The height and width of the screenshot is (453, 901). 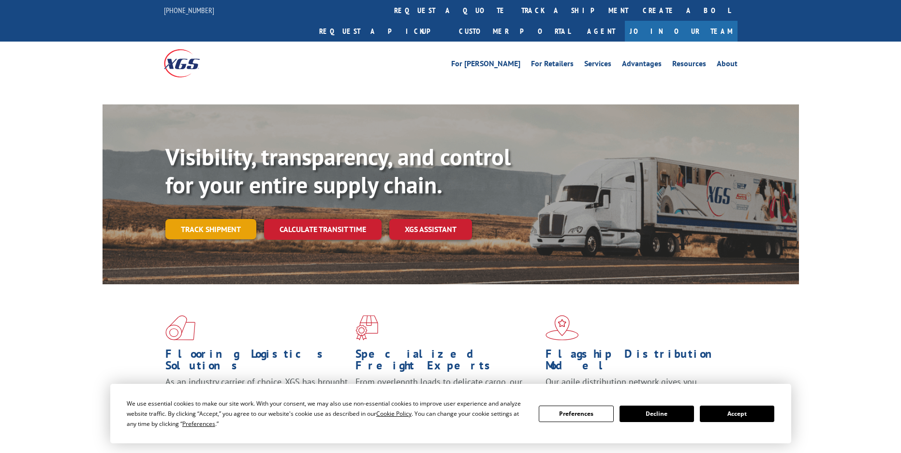 I want to click on a: Request a pickup, so click(x=381, y=31).